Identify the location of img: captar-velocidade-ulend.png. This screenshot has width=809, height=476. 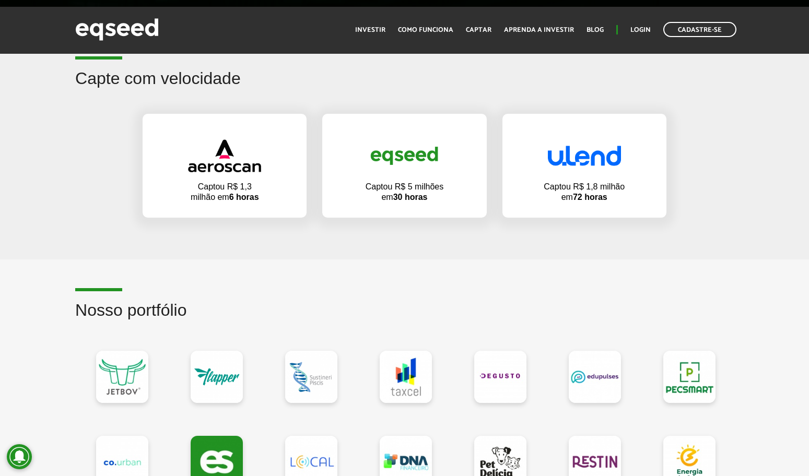
(585, 156).